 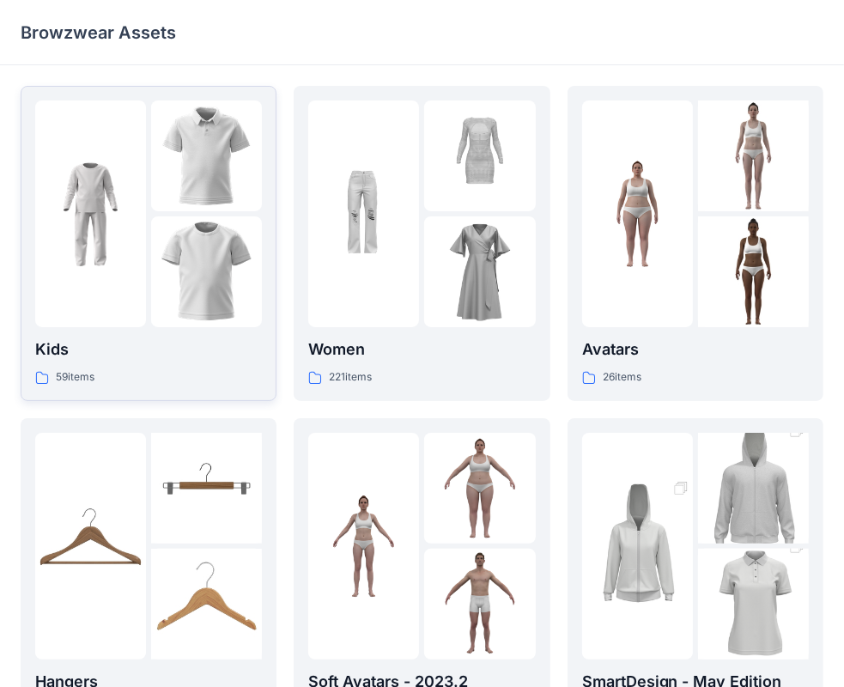 I want to click on p: 26 items, so click(x=622, y=377).